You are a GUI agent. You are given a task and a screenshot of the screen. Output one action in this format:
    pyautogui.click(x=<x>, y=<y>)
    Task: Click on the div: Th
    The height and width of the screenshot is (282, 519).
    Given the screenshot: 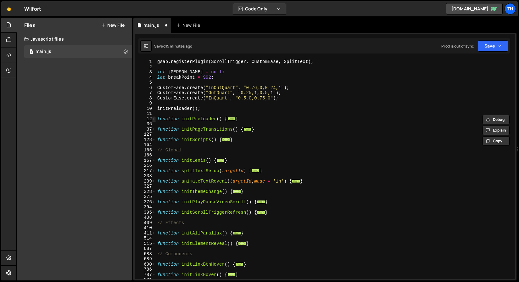 What is the action you would take?
    pyautogui.click(x=511, y=9)
    